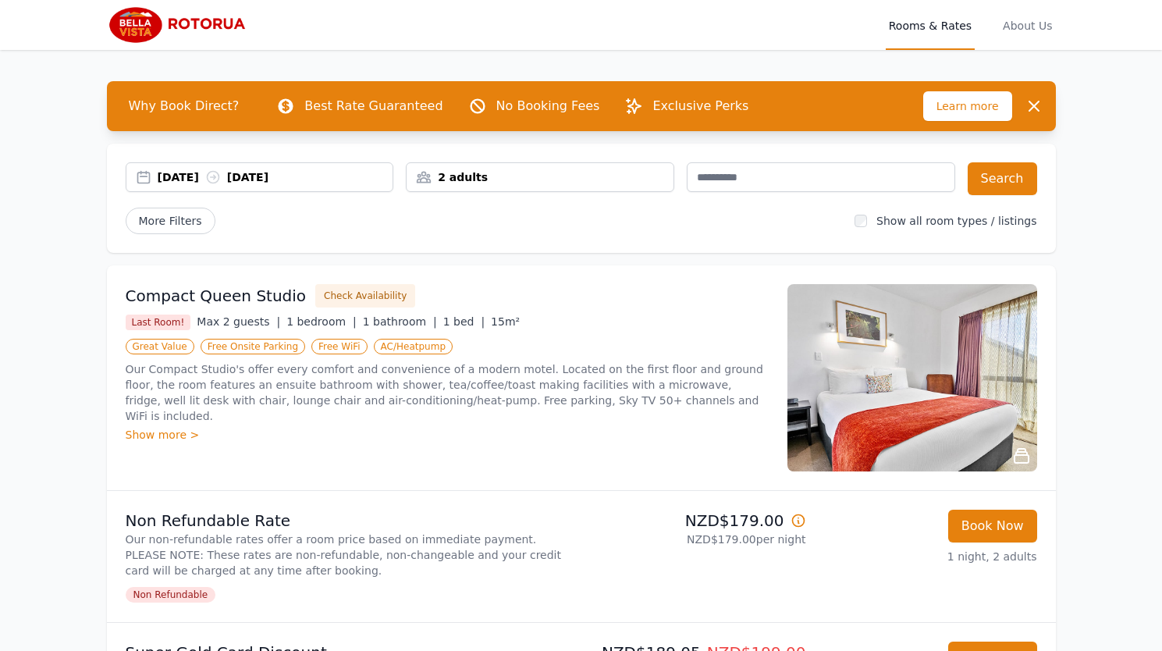 The width and height of the screenshot is (1162, 651). What do you see at coordinates (171, 594) in the screenshot?
I see `span: Non Refundable` at bounding box center [171, 594].